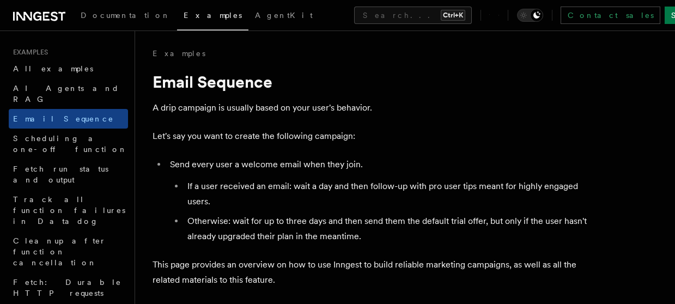 This screenshot has height=304, width=675. Describe the element at coordinates (68, 287) in the screenshot. I see `a: Fetch: Durable HTTP requests` at that location.